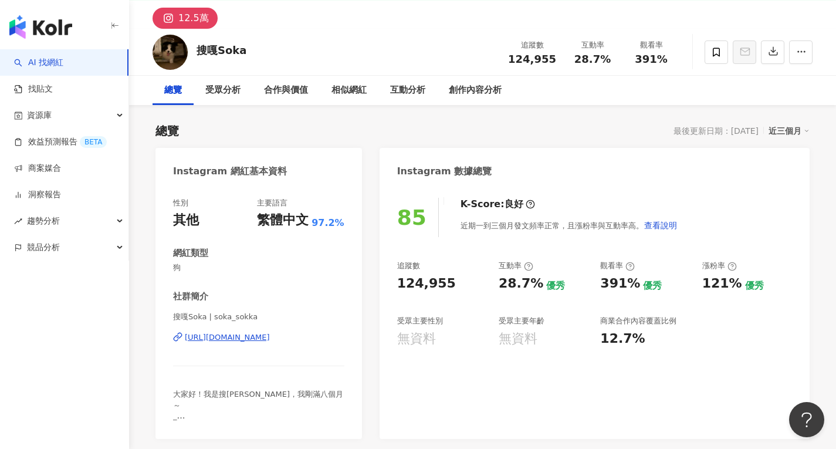 The image size is (836, 449). What do you see at coordinates (328, 223) in the screenshot?
I see `span: 97.2%` at bounding box center [328, 223].